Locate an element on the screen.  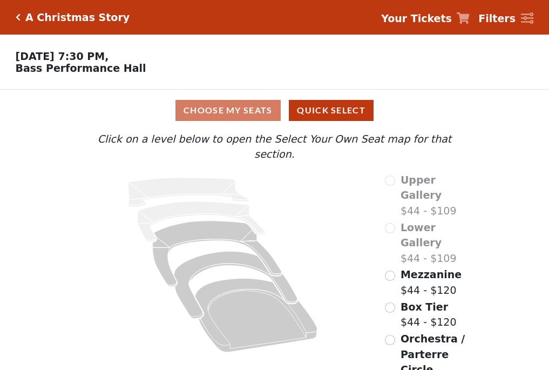
a: Your Tickets is located at coordinates (426, 18).